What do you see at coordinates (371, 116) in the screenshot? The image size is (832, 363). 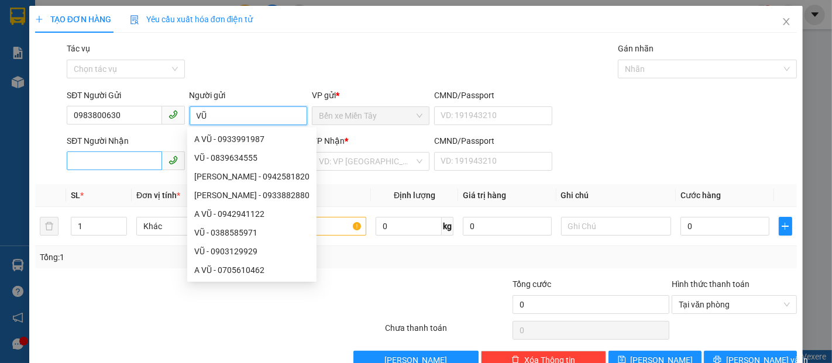 I see `span: Bến xe Miền Tây` at bounding box center [371, 116].